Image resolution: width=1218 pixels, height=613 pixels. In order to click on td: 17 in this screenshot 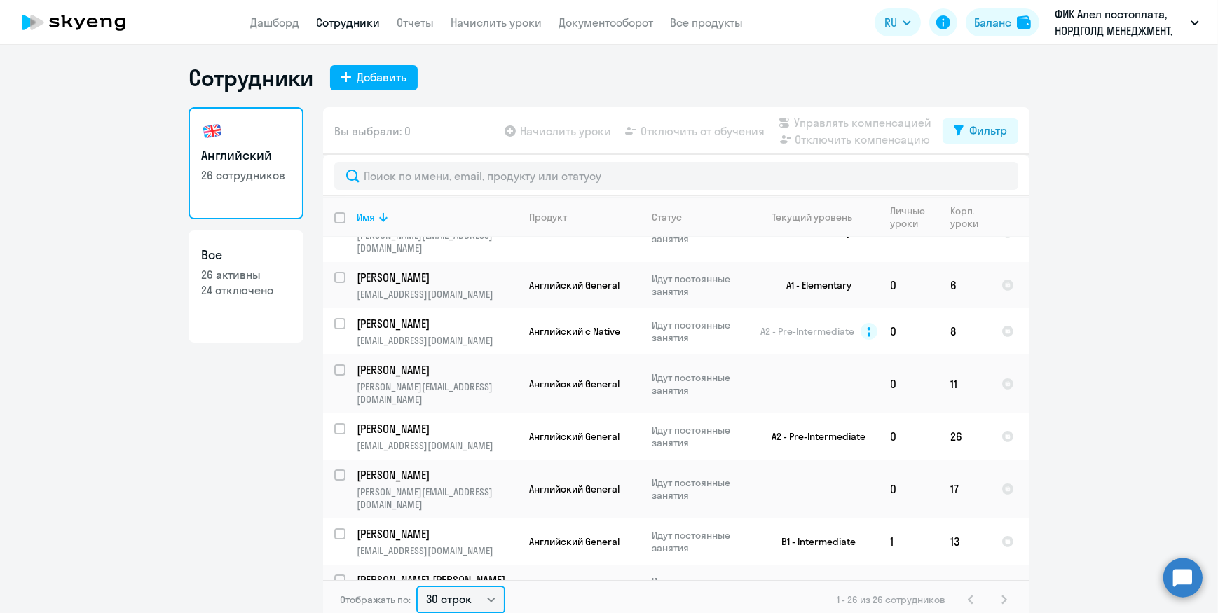, I will do `click(964, 489)`.